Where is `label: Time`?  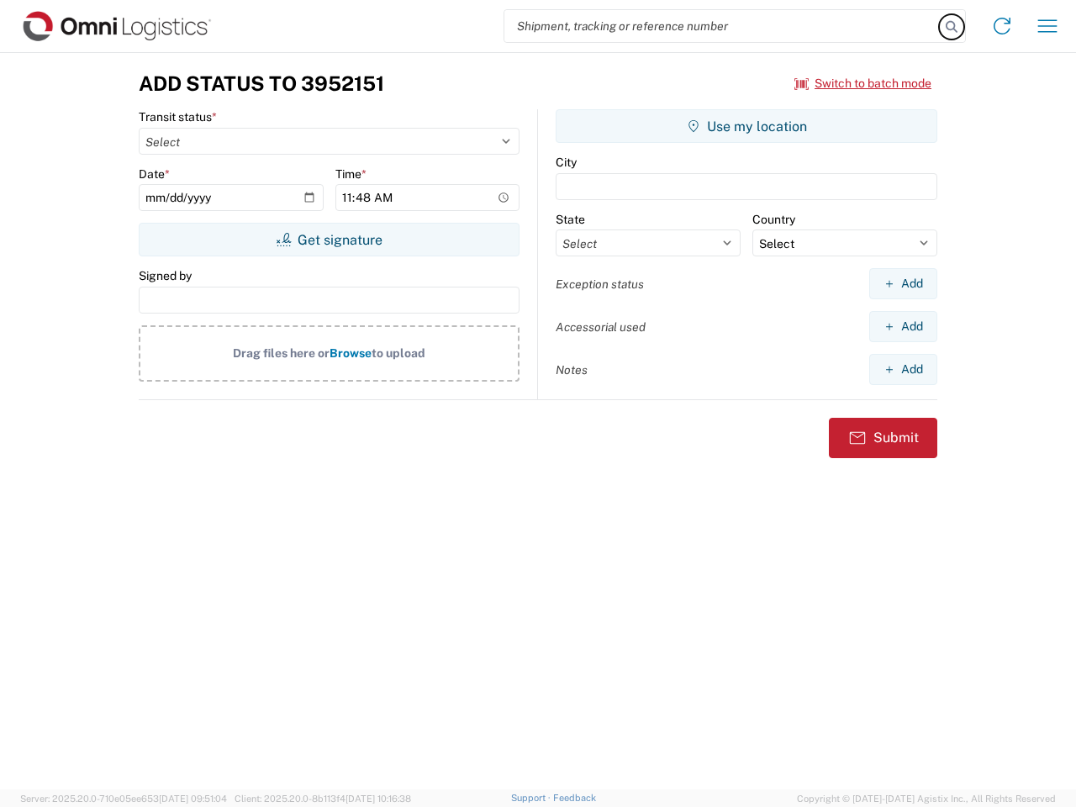 label: Time is located at coordinates (351, 174).